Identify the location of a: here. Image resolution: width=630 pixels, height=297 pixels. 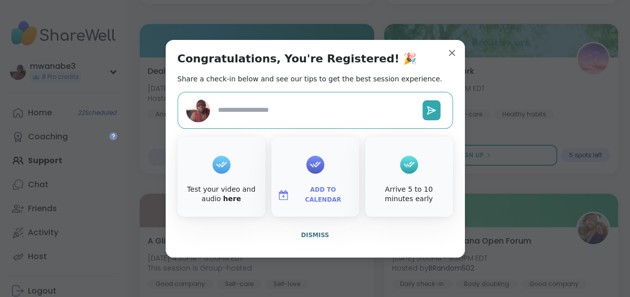
(232, 199).